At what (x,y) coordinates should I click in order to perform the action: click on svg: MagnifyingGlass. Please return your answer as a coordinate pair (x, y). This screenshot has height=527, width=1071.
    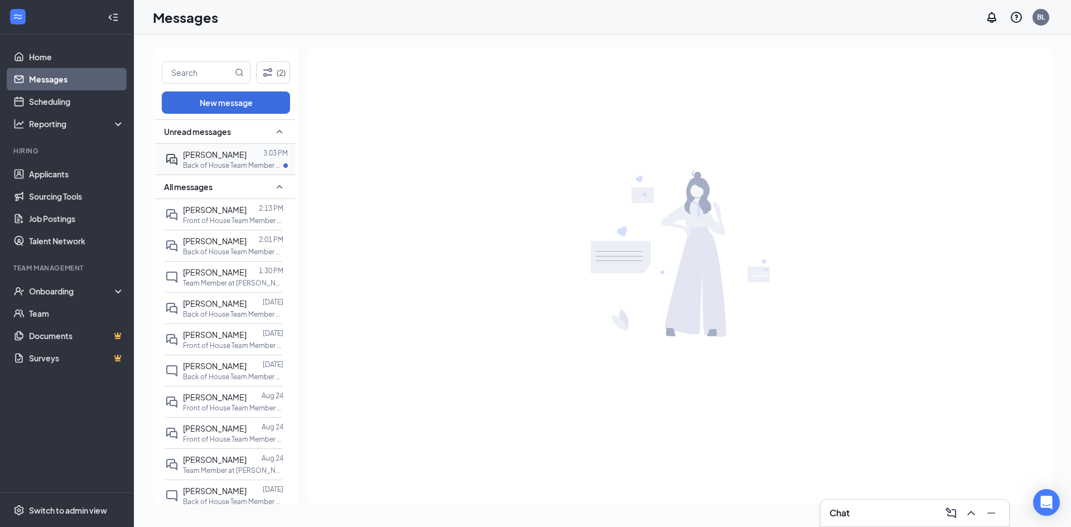
    Looking at the image, I should click on (239, 72).